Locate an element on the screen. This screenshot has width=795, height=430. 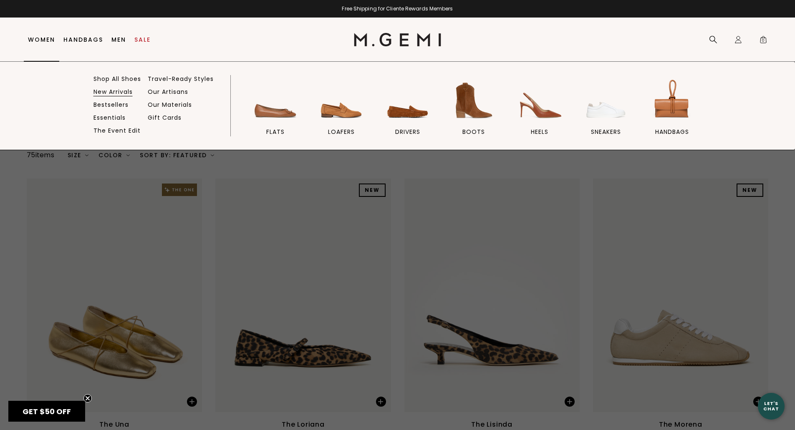
a: Our Artisans is located at coordinates (168, 92).